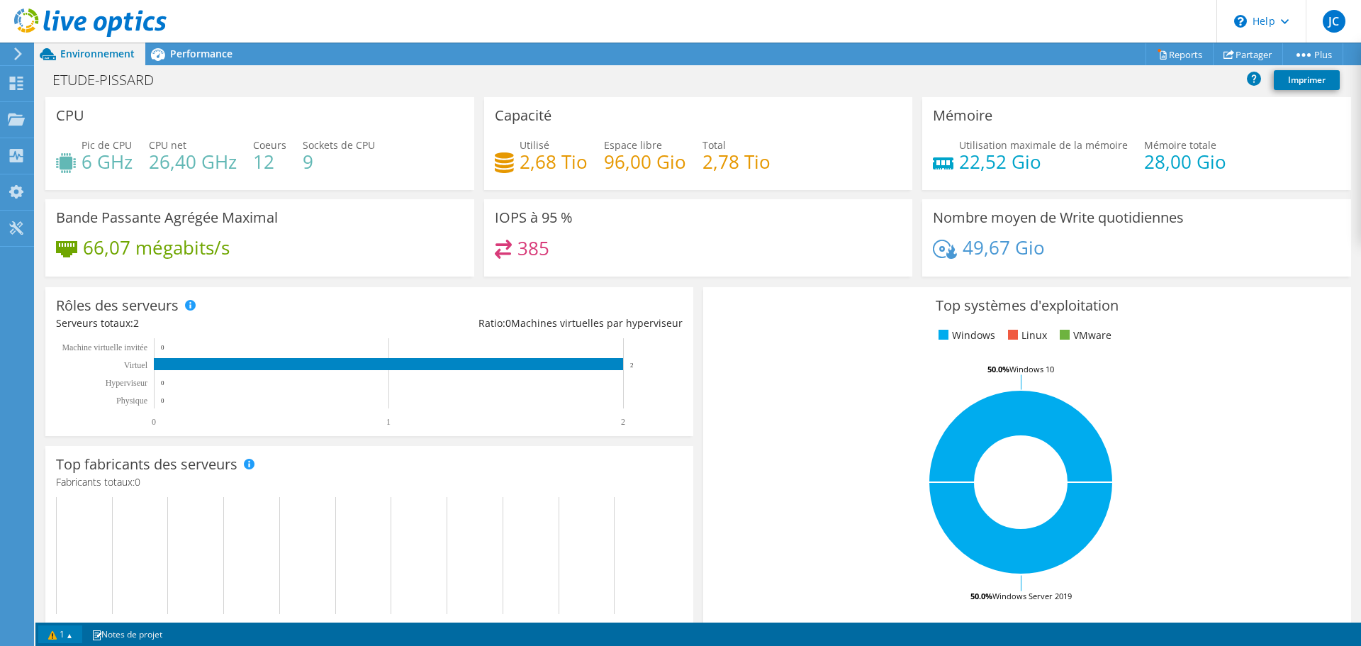  Describe the element at coordinates (714, 145) in the screenshot. I see `span: Total` at that location.